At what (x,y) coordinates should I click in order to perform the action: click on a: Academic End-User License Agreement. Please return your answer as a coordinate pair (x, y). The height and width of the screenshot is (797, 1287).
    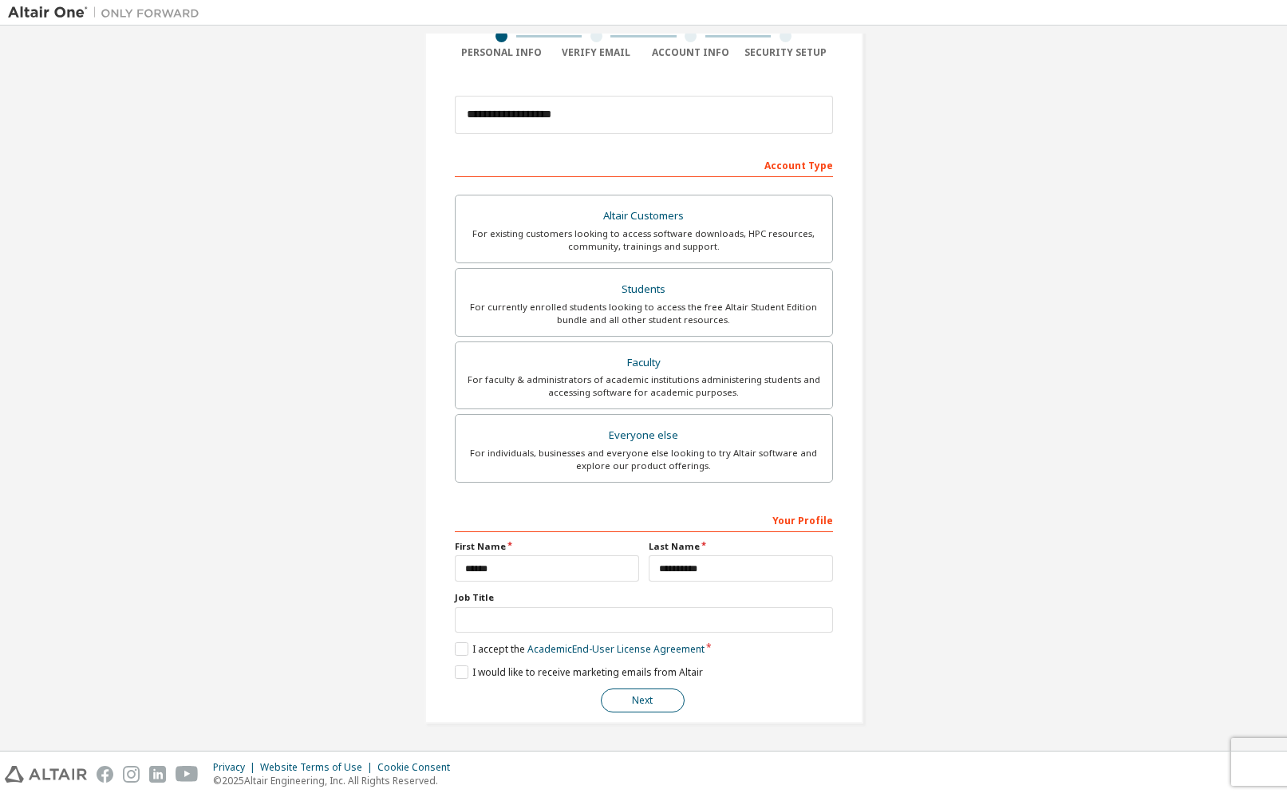
    Looking at the image, I should click on (616, 649).